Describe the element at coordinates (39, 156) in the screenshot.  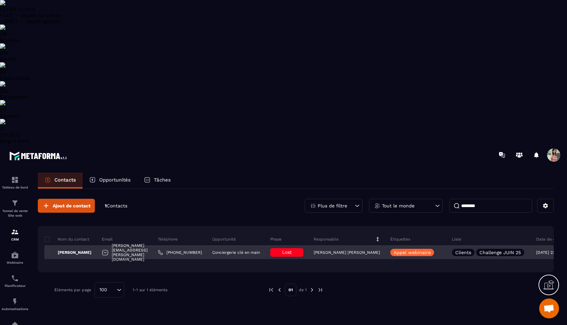
I see `img: logo` at that location.